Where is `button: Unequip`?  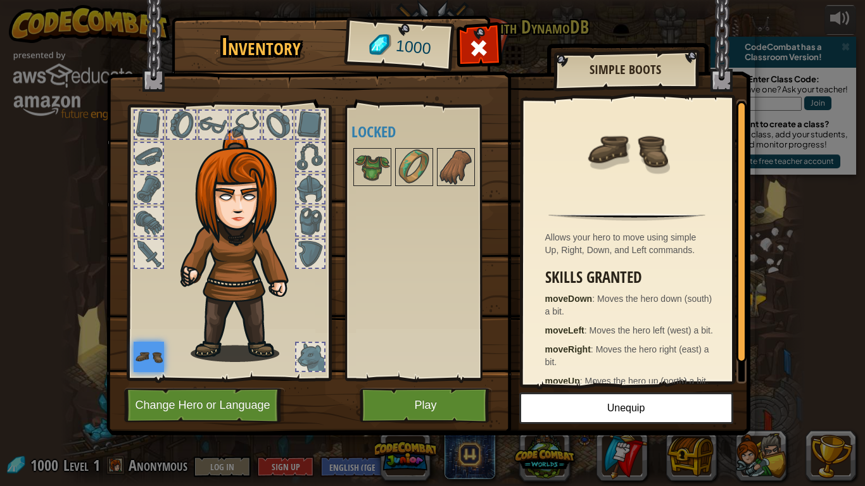
button: Unequip is located at coordinates (626, 408).